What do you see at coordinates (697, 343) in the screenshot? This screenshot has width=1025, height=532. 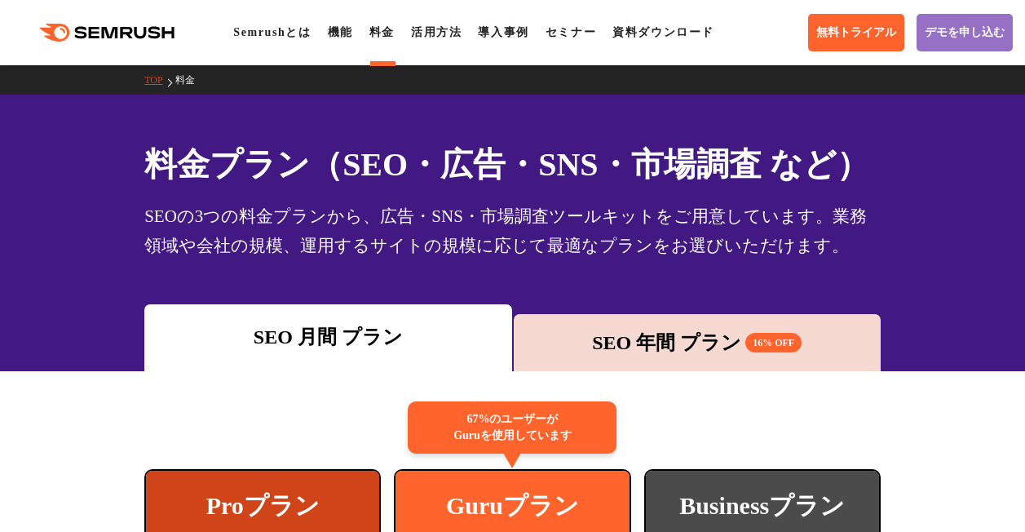 I see `div: SEO 年間 プラン` at bounding box center [697, 343].